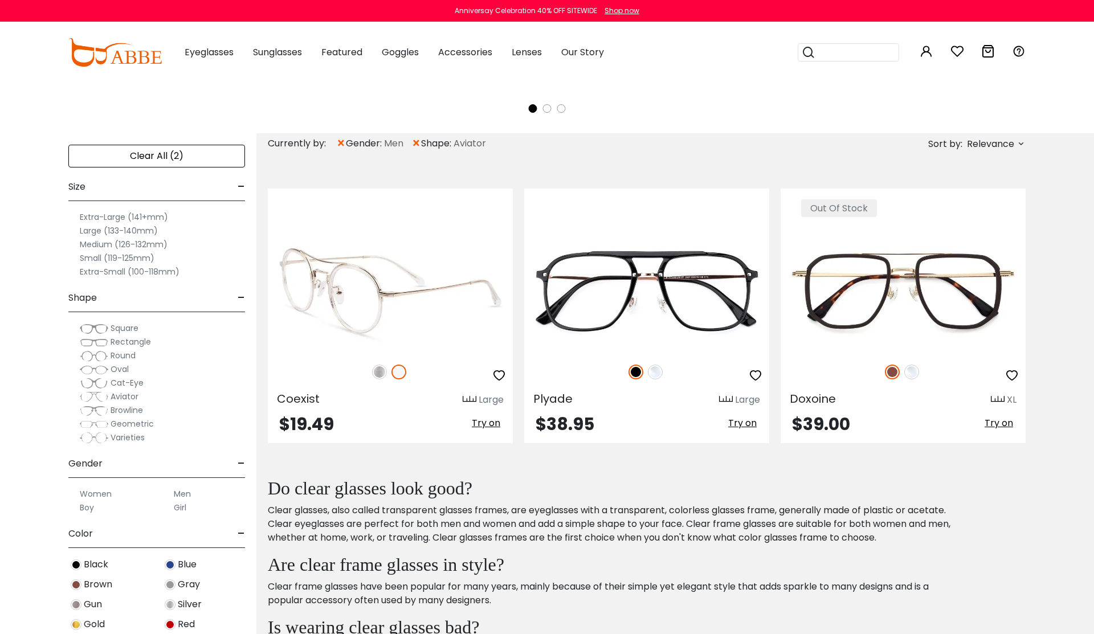 This screenshot has width=1094, height=634. Describe the element at coordinates (190, 605) in the screenshot. I see `span: Silver` at that location.